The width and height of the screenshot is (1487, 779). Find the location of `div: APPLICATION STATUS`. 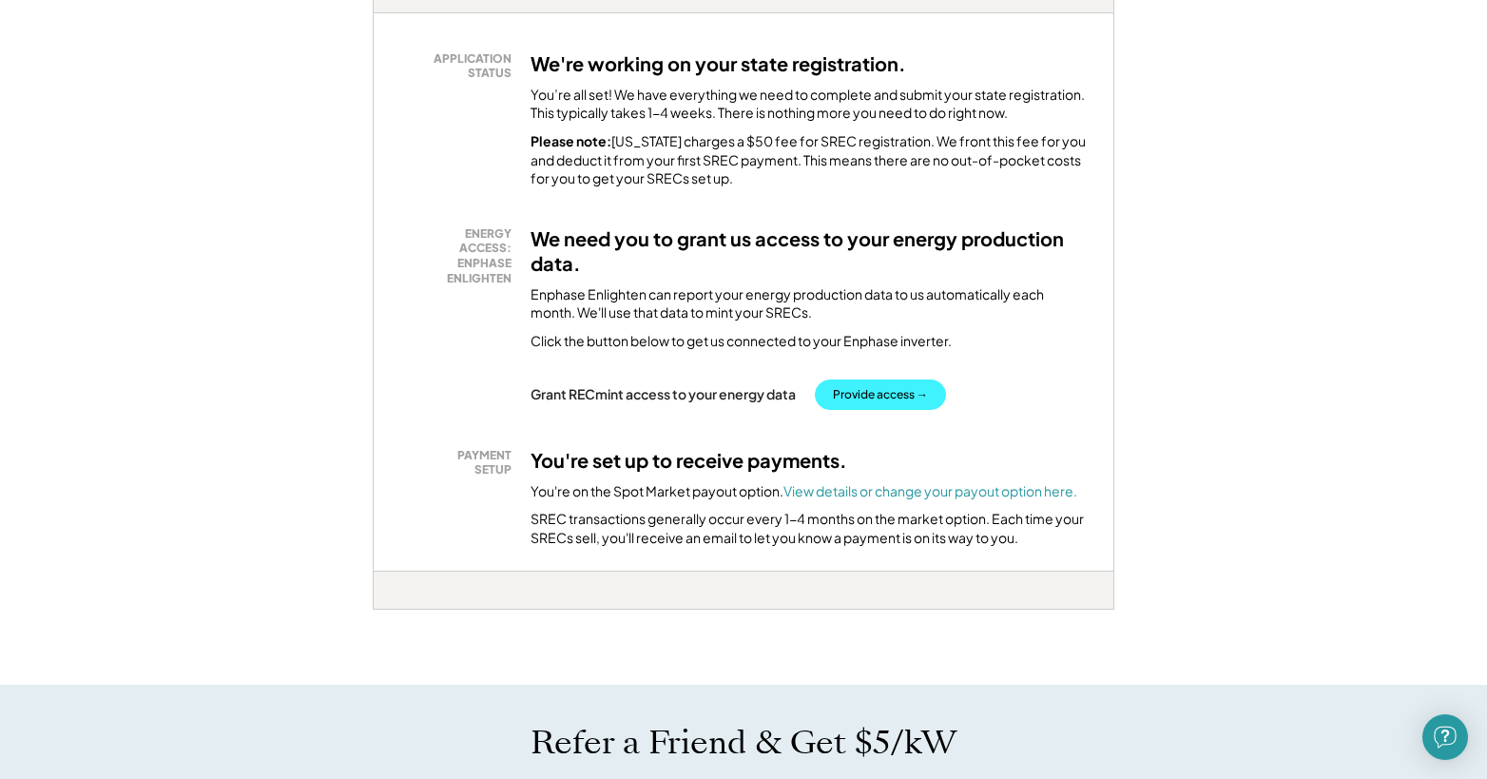

div: APPLICATION STATUS is located at coordinates (459, 66).